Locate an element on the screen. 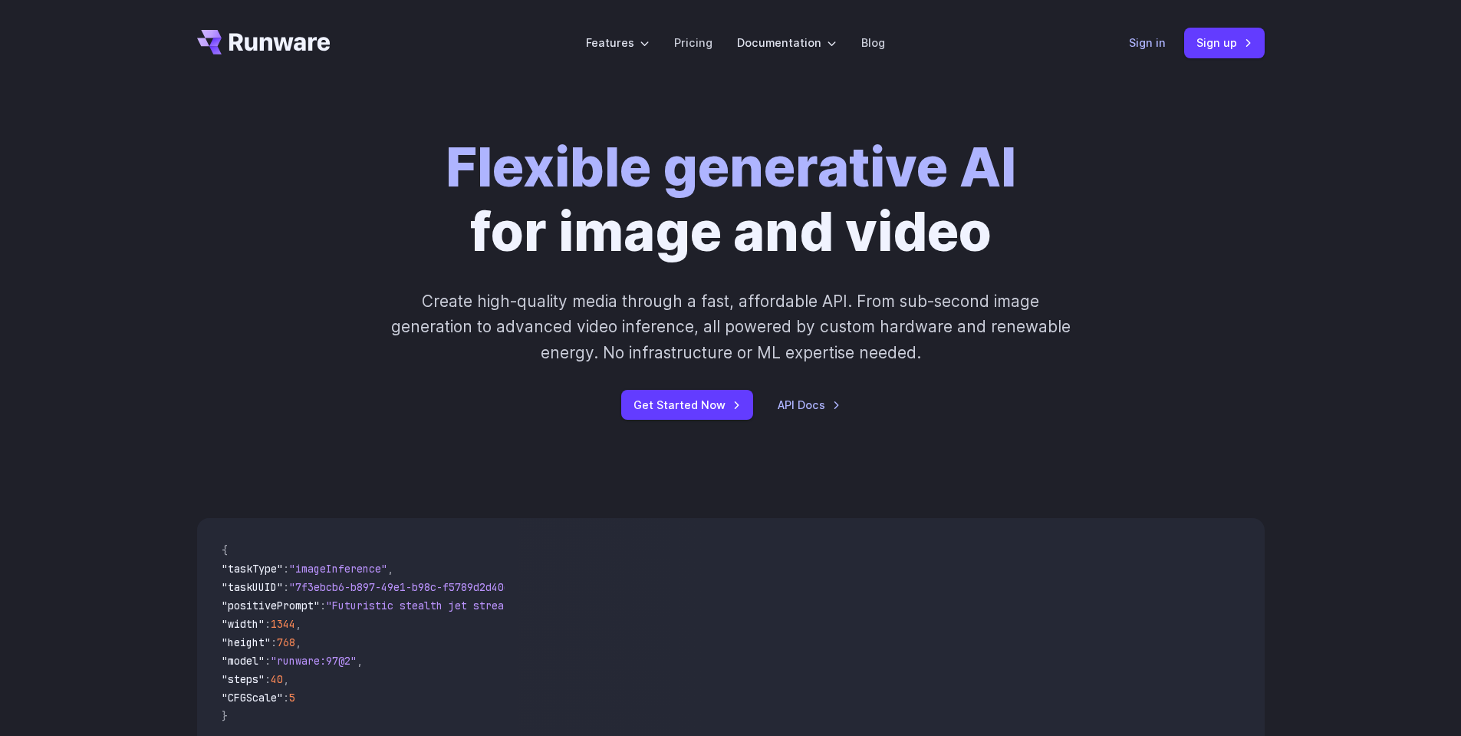  a: Go to / is located at coordinates (264, 42).